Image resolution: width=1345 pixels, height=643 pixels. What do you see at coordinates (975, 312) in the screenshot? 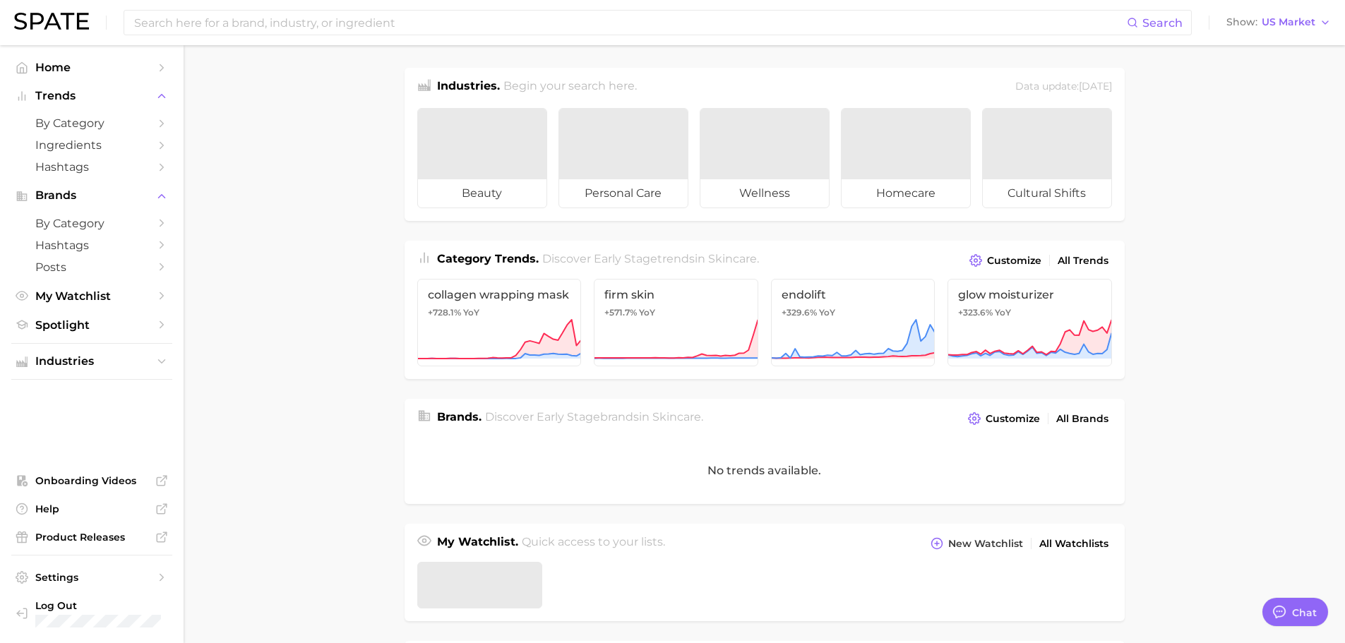
I see `span: +323.6%` at bounding box center [975, 312].